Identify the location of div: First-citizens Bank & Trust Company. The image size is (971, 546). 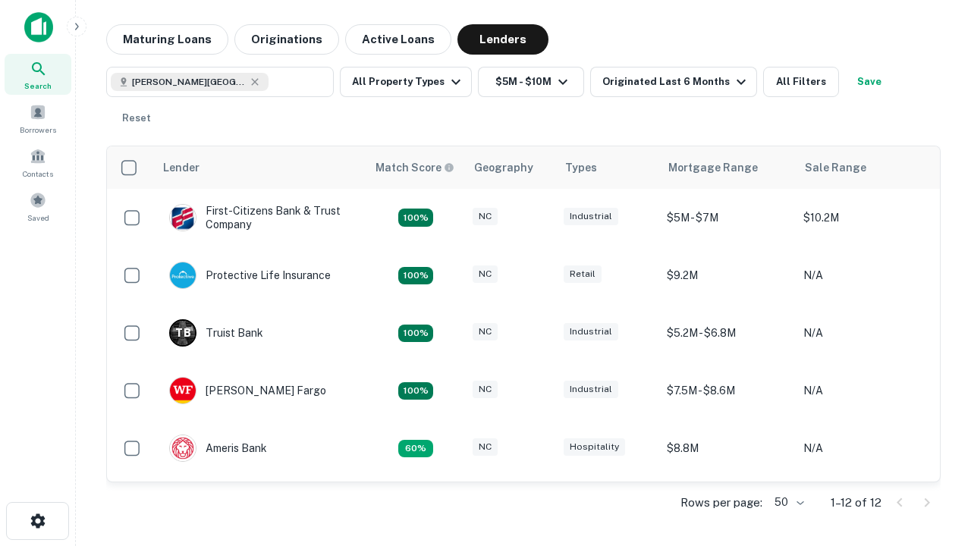
(260, 218).